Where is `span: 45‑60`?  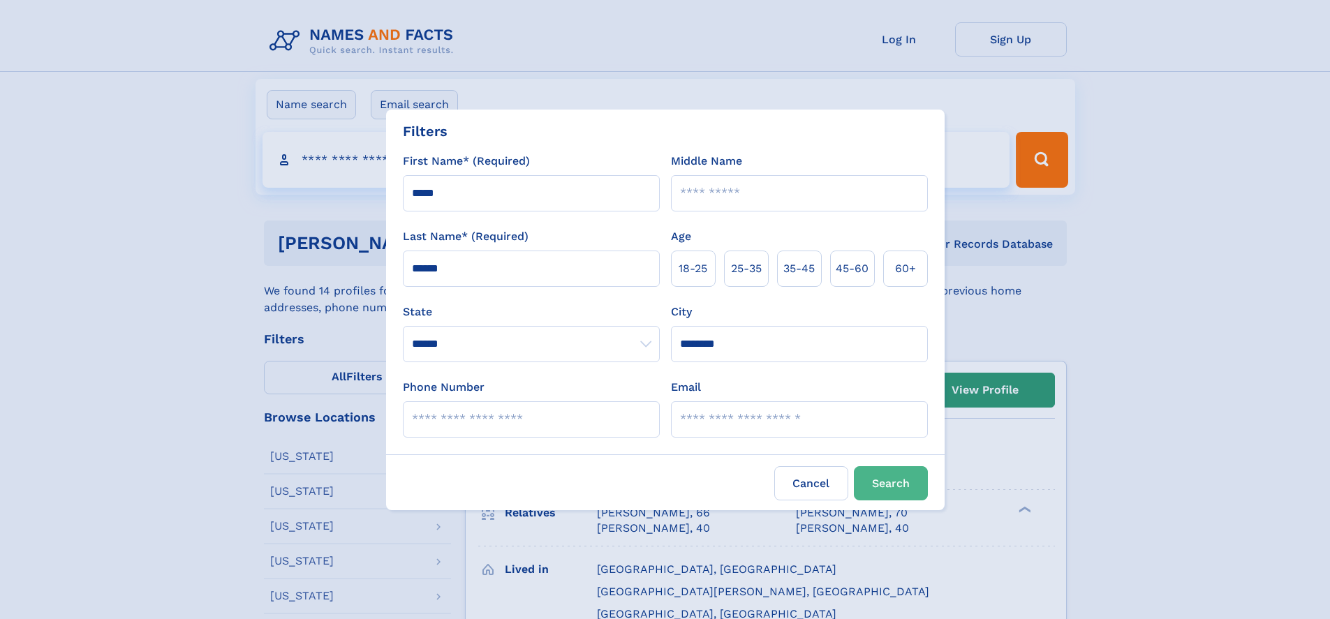
span: 45‑60 is located at coordinates (852, 269).